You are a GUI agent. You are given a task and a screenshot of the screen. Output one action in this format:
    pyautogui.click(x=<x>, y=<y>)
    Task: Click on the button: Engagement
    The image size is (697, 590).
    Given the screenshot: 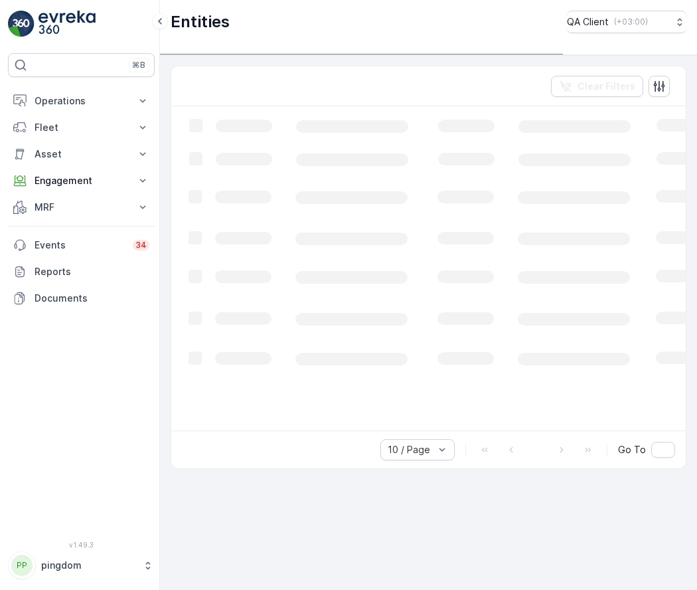 What is the action you would take?
    pyautogui.click(x=81, y=181)
    